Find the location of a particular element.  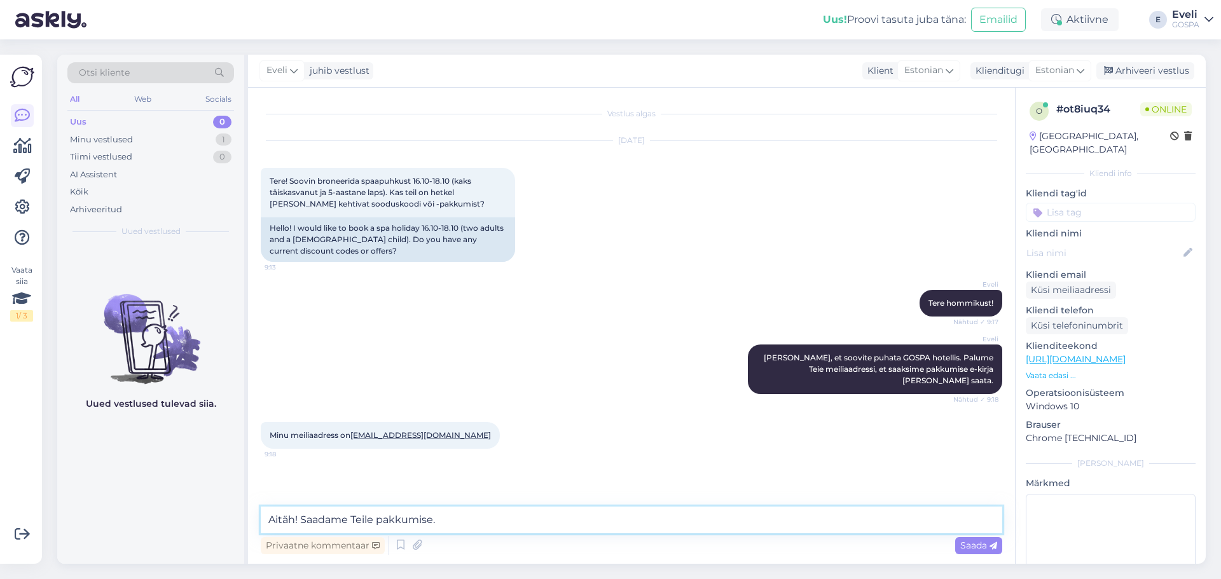

input: Lisa nimi is located at coordinates (1103, 253).